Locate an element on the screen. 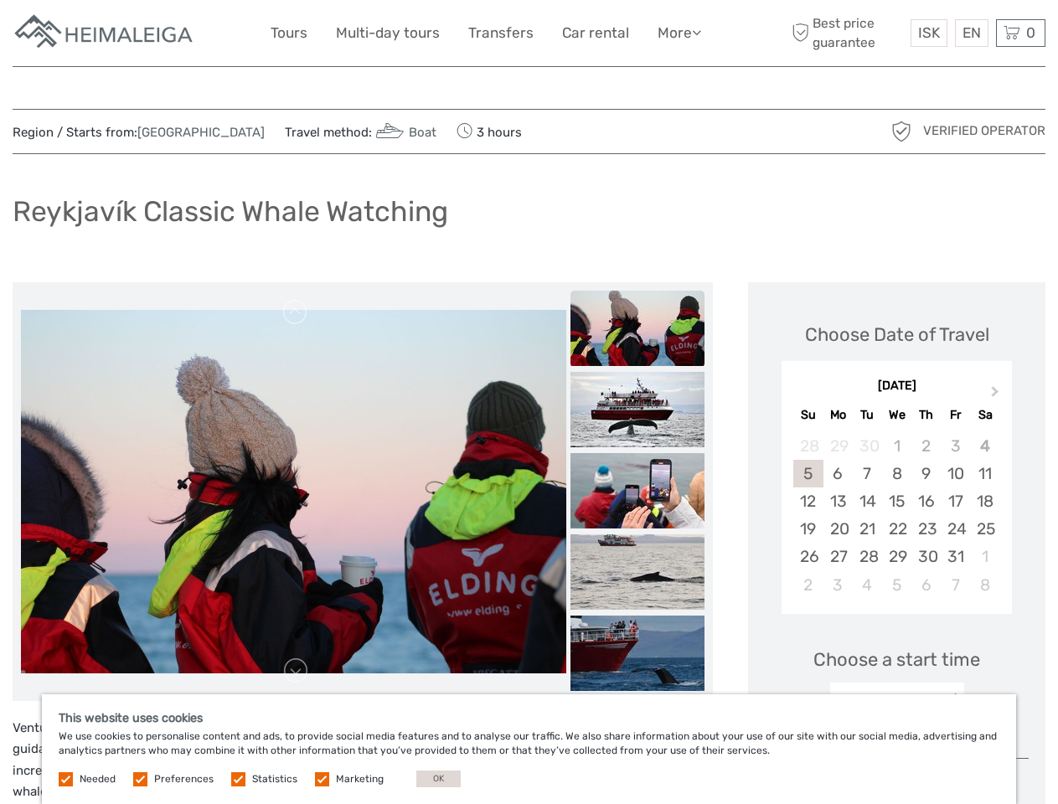 The height and width of the screenshot is (804, 1058). div: Tu is located at coordinates (867, 415).